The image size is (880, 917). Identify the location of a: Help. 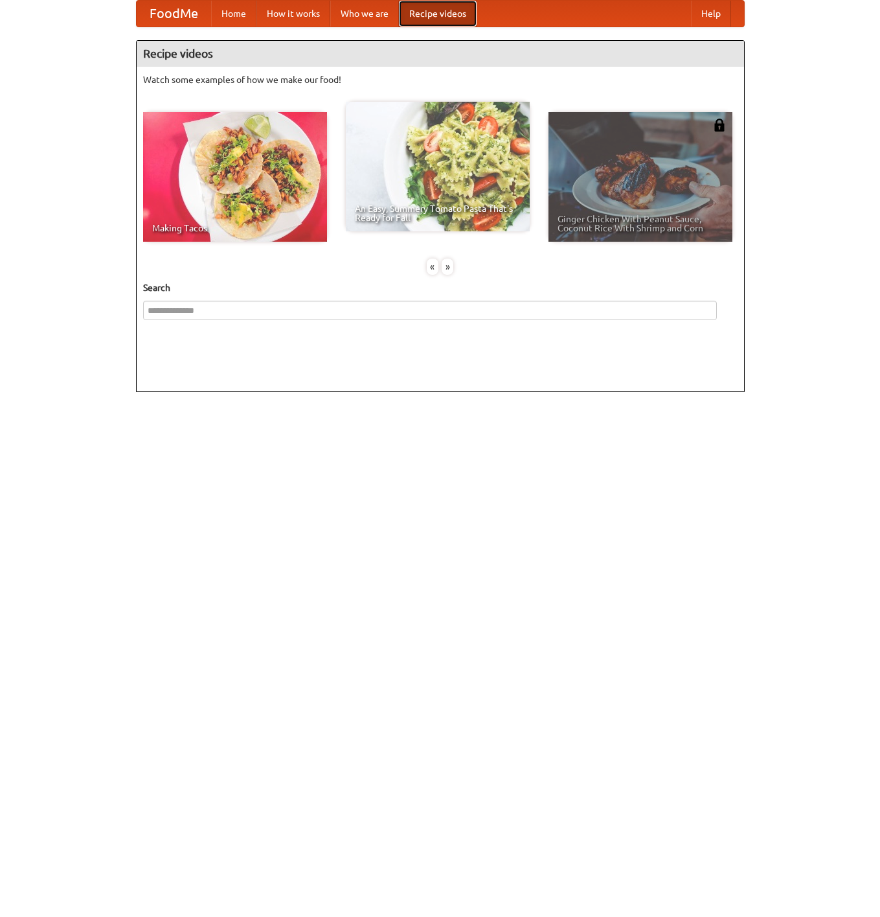
(711, 14).